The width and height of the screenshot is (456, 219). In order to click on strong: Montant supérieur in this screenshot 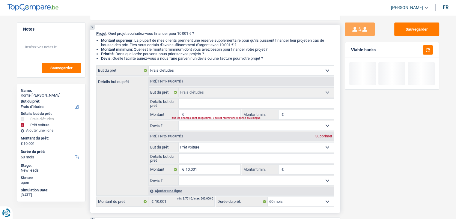, I will do `click(117, 40)`.